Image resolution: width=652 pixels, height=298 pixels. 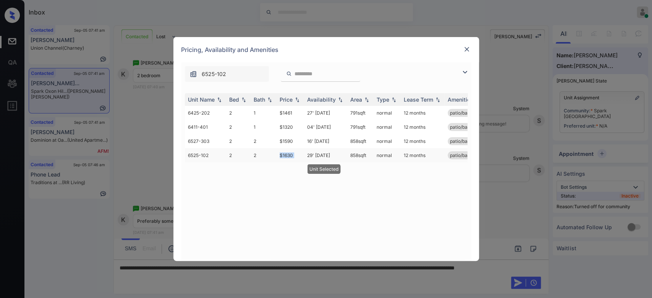 I want to click on td: $1320, so click(x=290, y=127).